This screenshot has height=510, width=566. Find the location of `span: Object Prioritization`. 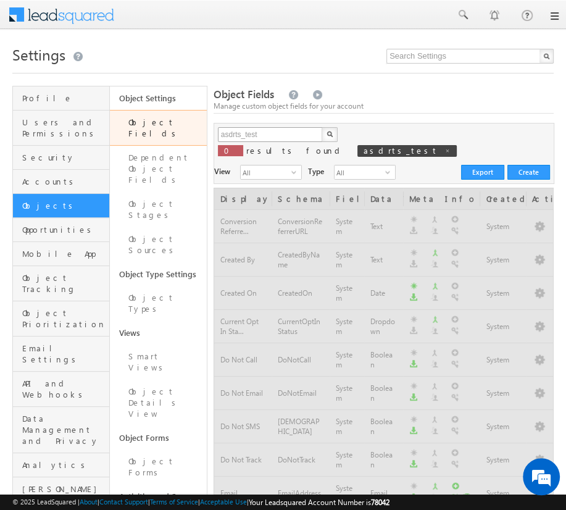

span: Object Prioritization is located at coordinates (64, 319).